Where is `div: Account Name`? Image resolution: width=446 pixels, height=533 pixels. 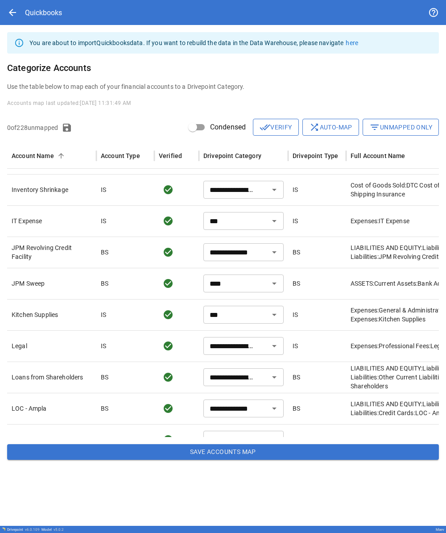
div: Account Name is located at coordinates (33, 156).